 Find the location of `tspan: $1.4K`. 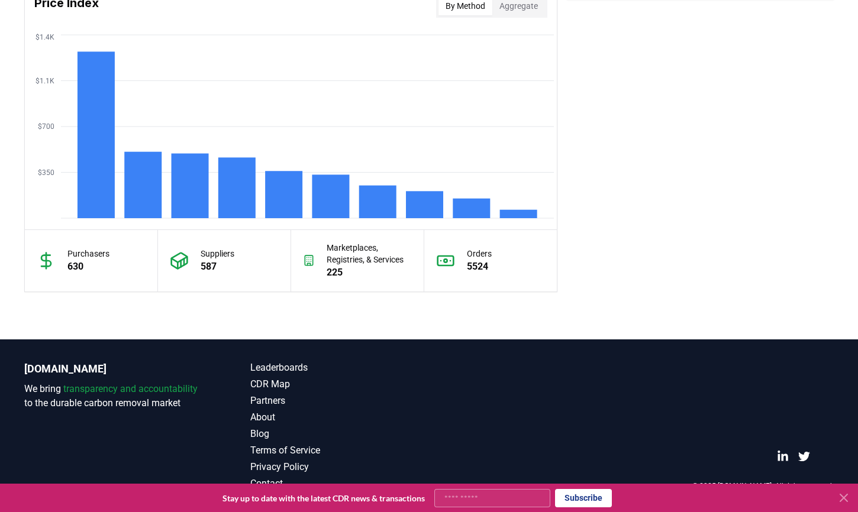

tspan: $1.4K is located at coordinates (45, 37).